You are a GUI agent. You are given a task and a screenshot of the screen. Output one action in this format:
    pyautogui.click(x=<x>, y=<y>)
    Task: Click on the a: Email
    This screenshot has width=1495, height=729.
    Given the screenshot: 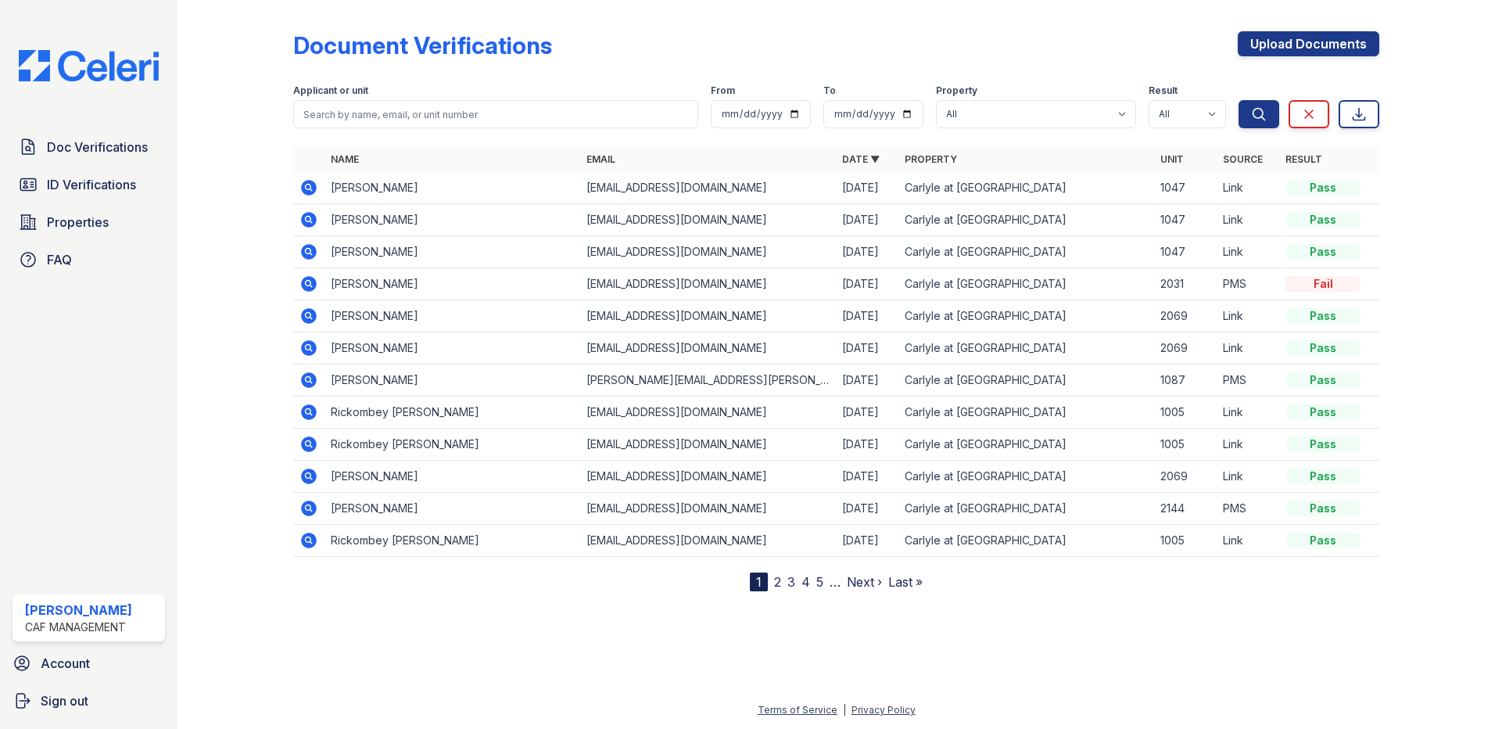 What is the action you would take?
    pyautogui.click(x=601, y=159)
    